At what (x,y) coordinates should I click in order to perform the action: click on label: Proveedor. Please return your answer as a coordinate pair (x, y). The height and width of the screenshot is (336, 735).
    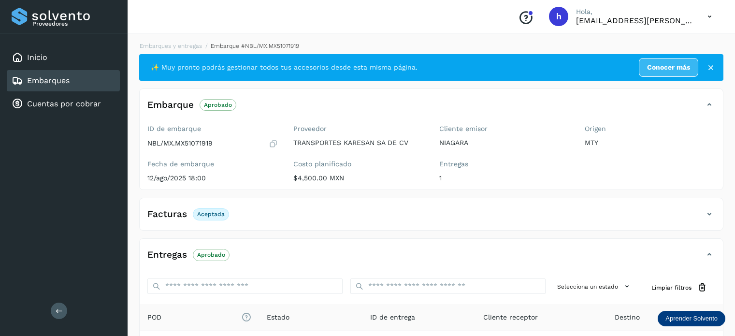
    Looking at the image, I should click on (359, 129).